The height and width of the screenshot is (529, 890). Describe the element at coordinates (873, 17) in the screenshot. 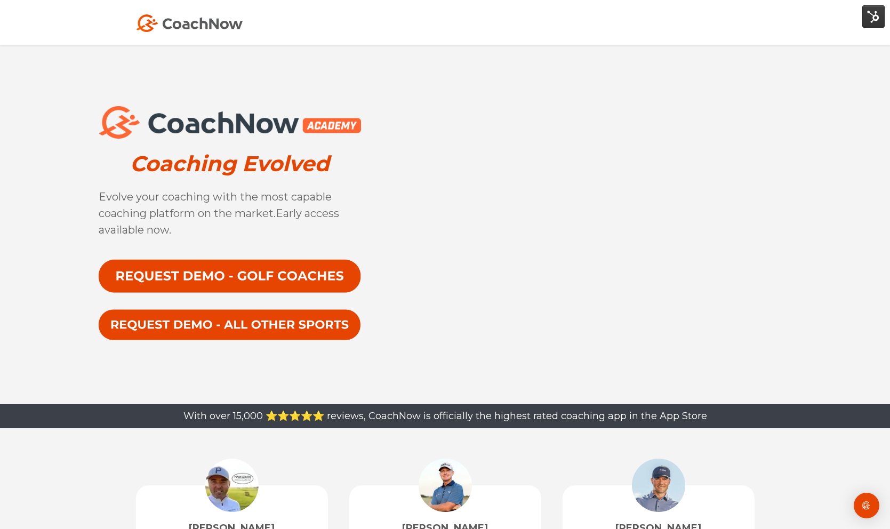

I see `img: HubSpot Tools Menu Toggle` at that location.